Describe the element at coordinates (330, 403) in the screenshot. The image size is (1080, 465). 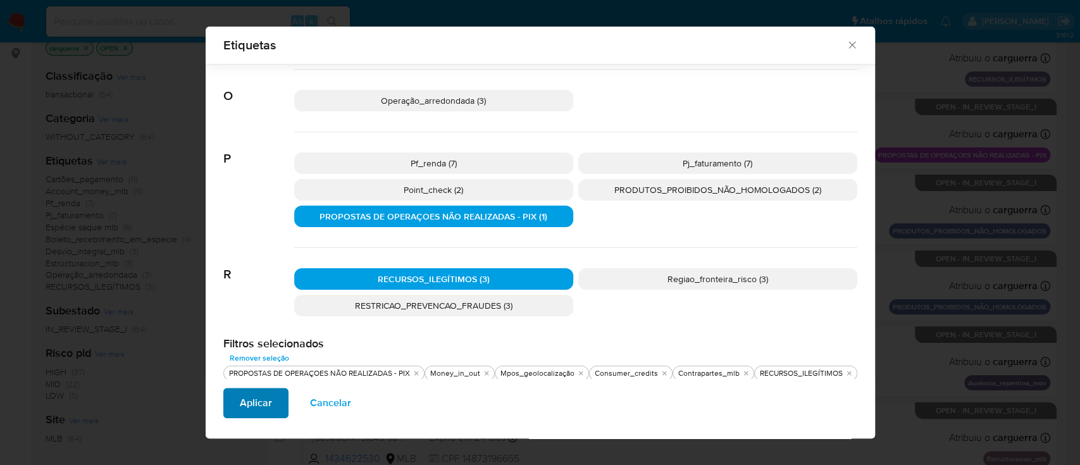
I see `button: Cancelar` at that location.